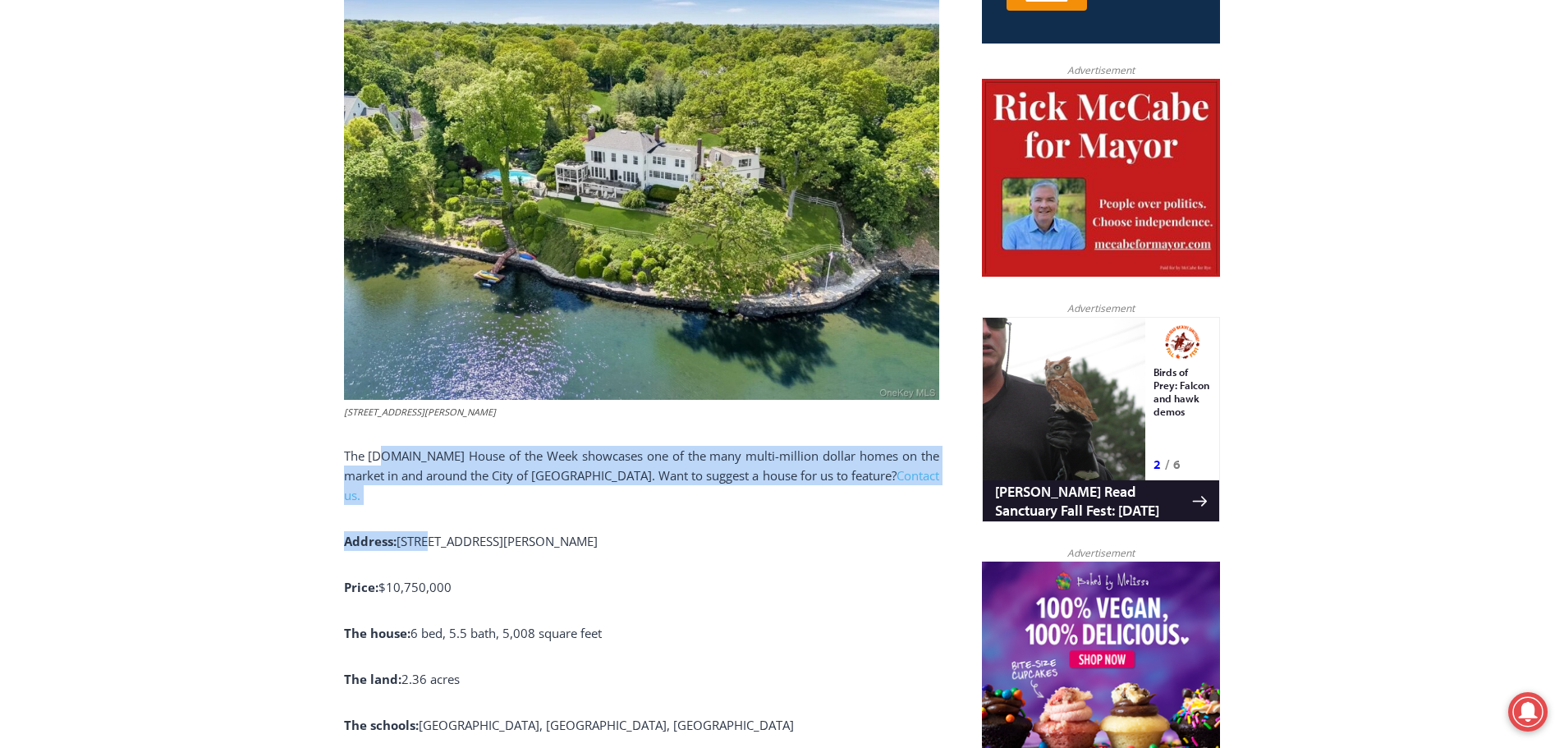 This screenshot has height=748, width=1564. Describe the element at coordinates (430, 679) in the screenshot. I see `span: 2.36 acres` at that location.